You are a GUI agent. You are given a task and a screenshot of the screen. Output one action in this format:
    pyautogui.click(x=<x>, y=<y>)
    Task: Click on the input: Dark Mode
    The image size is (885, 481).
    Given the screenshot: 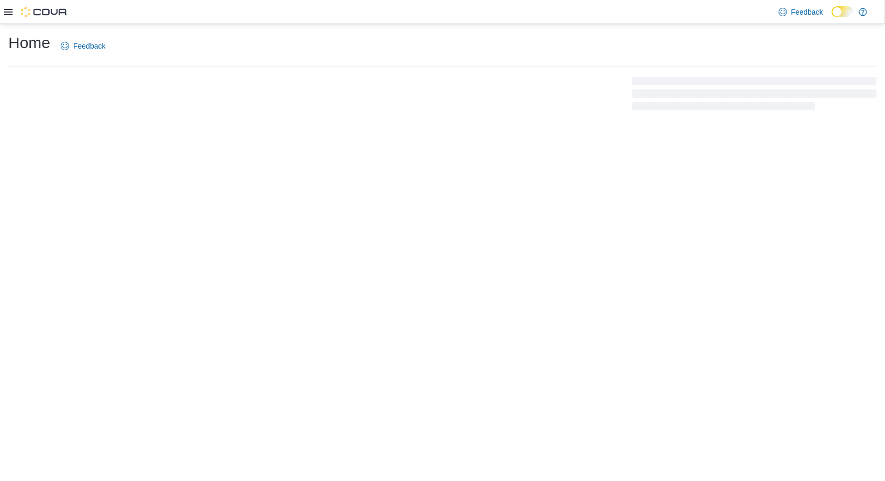 What is the action you would take?
    pyautogui.click(x=842, y=12)
    